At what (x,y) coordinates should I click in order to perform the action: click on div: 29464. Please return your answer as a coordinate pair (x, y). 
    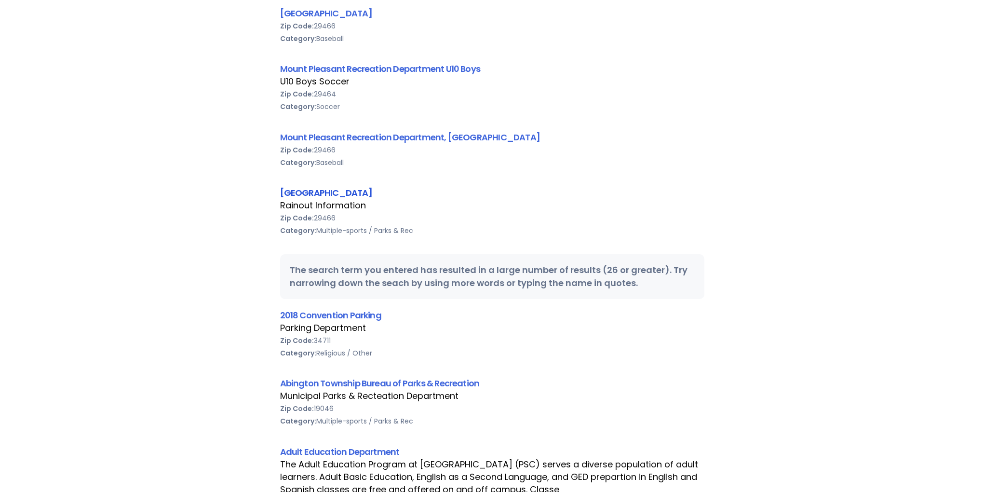
    Looking at the image, I should click on (492, 94).